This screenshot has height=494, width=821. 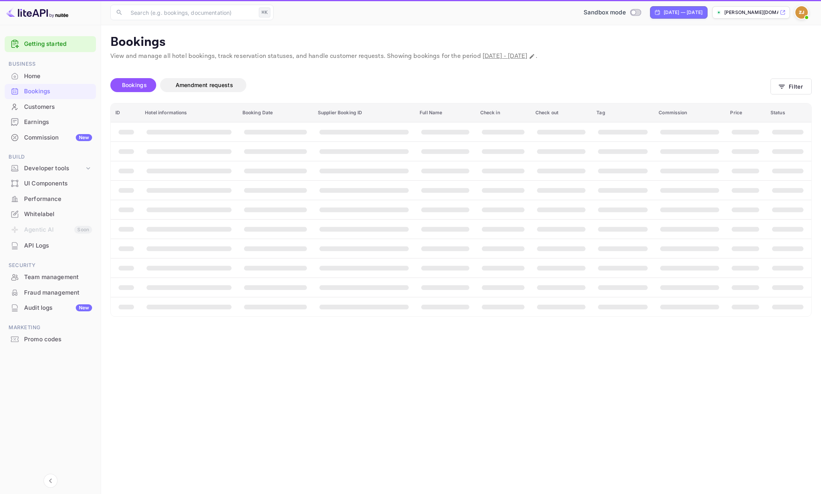 What do you see at coordinates (690, 113) in the screenshot?
I see `th: Commission` at bounding box center [690, 113].